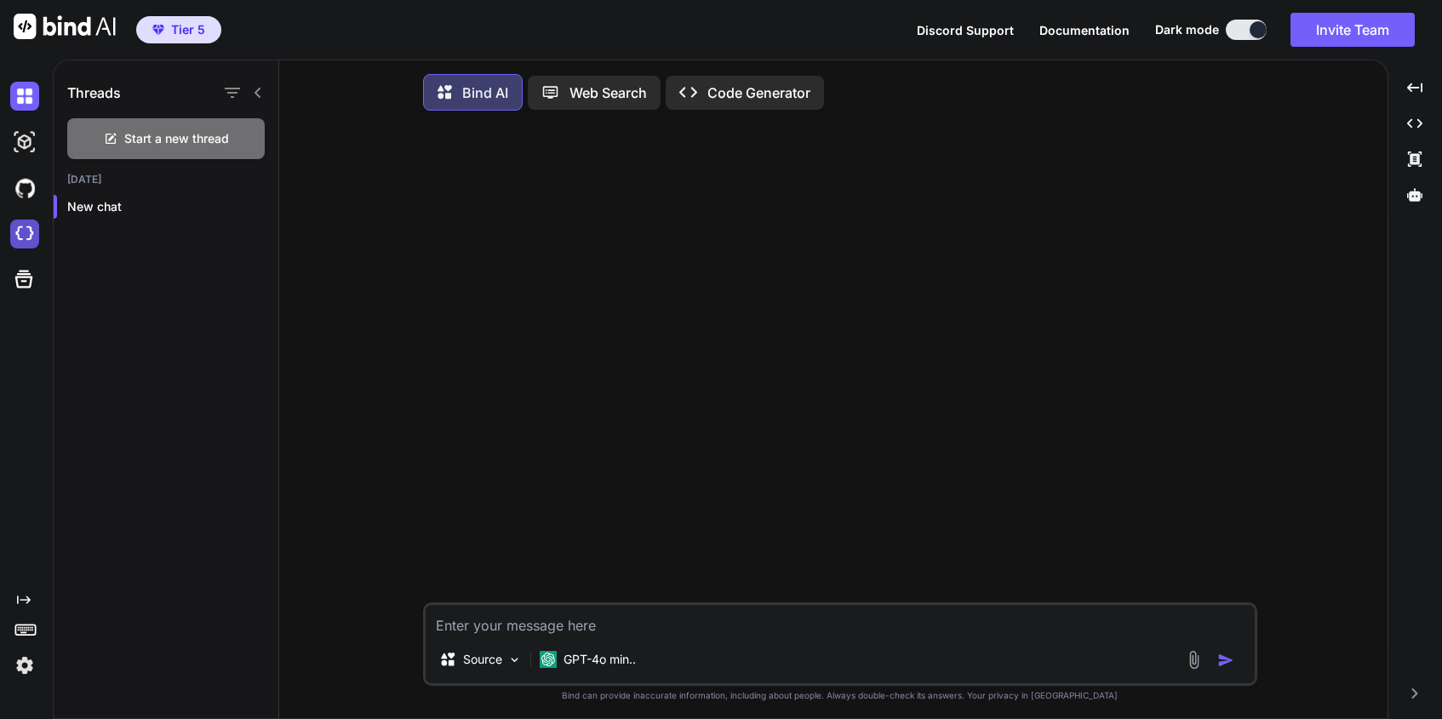  I want to click on p: Source, so click(483, 660).